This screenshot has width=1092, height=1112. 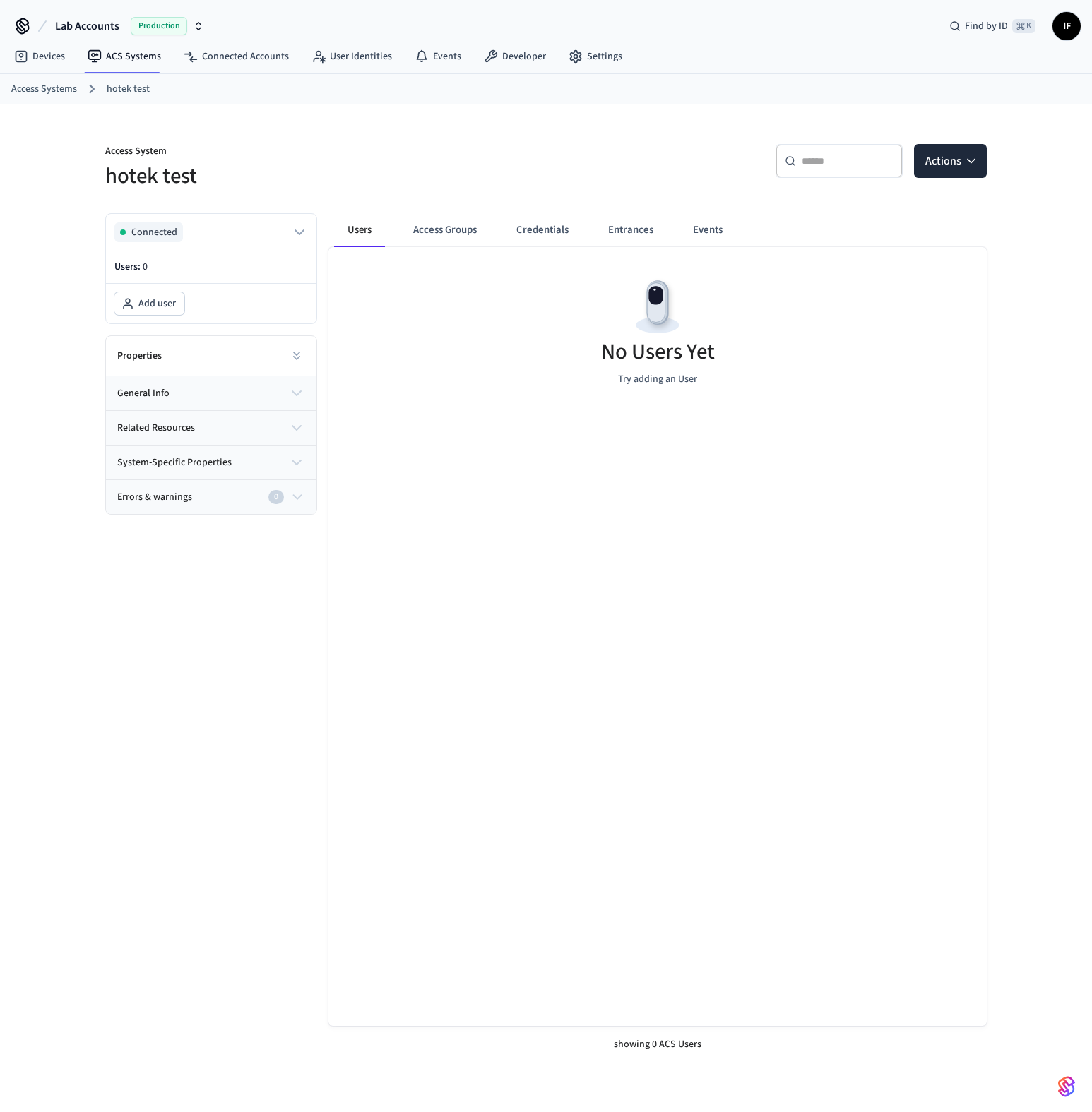 What do you see at coordinates (149, 304) in the screenshot?
I see `button: Add user` at bounding box center [149, 304].